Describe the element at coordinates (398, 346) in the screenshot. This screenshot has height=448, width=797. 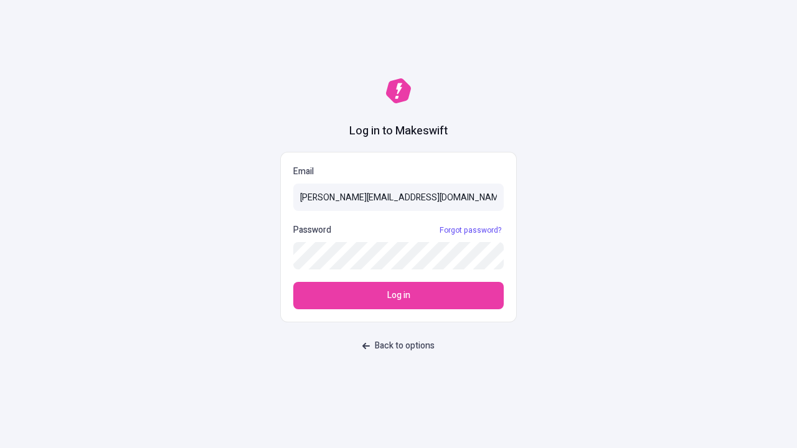
I see `button: Back to options` at that location.